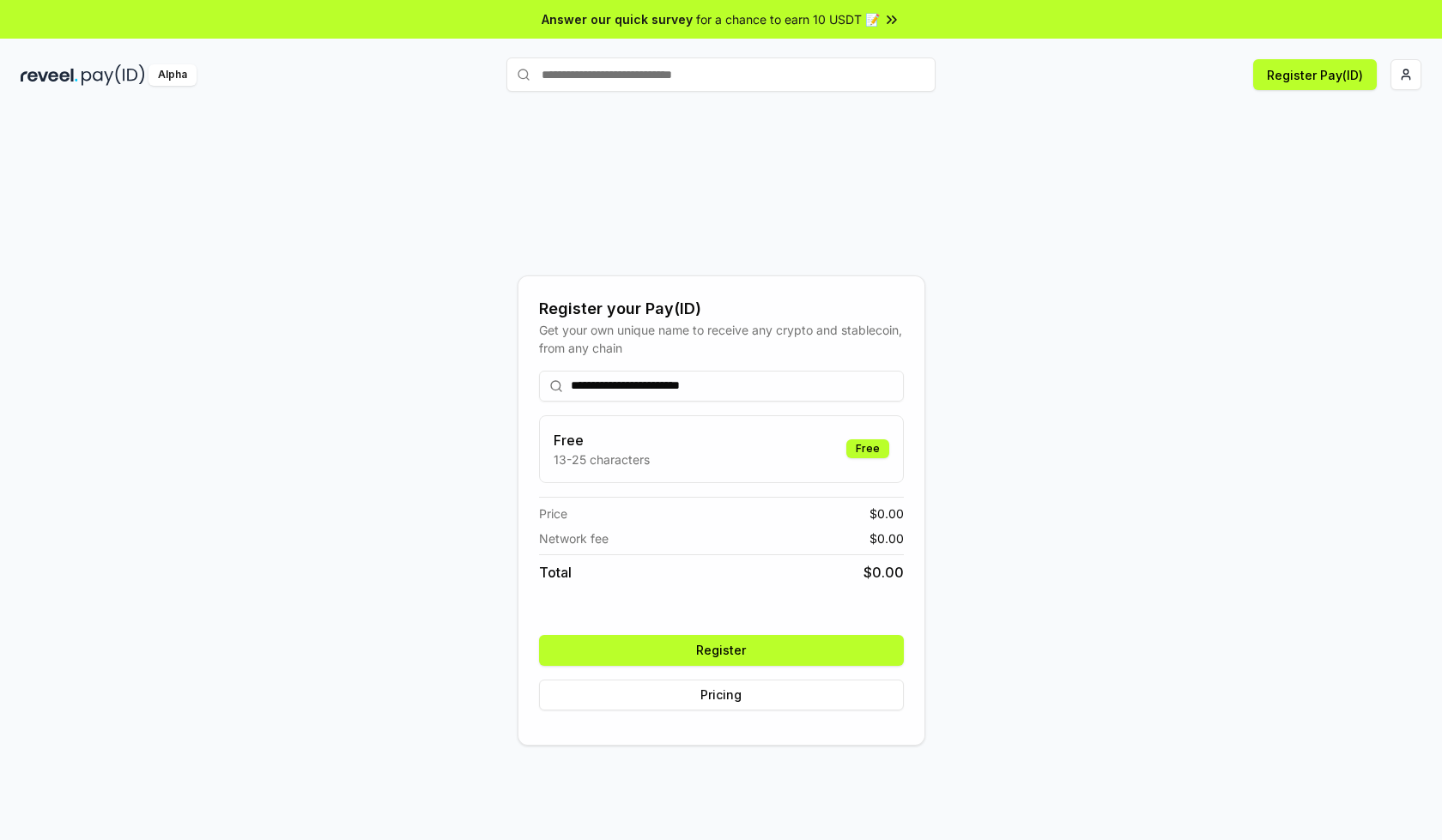 The image size is (1442, 840). Describe the element at coordinates (49, 74) in the screenshot. I see `img: reveel_dark` at that location.